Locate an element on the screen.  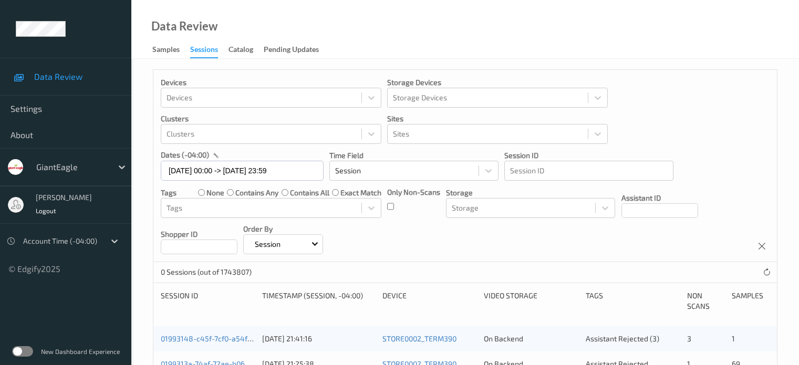
div: Video Storage is located at coordinates (530, 301).